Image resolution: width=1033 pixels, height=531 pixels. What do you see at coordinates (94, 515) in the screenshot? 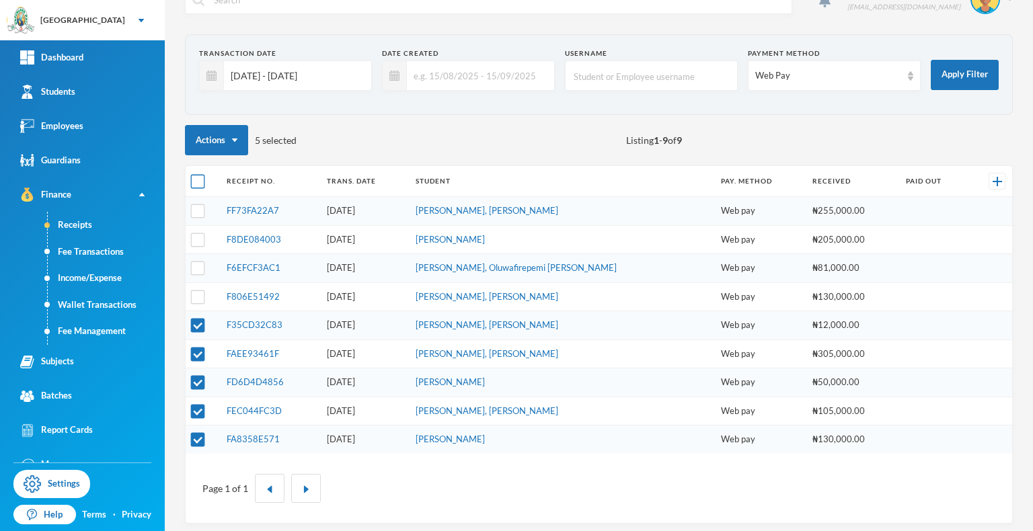
I see `a: Terms` at bounding box center [94, 515].